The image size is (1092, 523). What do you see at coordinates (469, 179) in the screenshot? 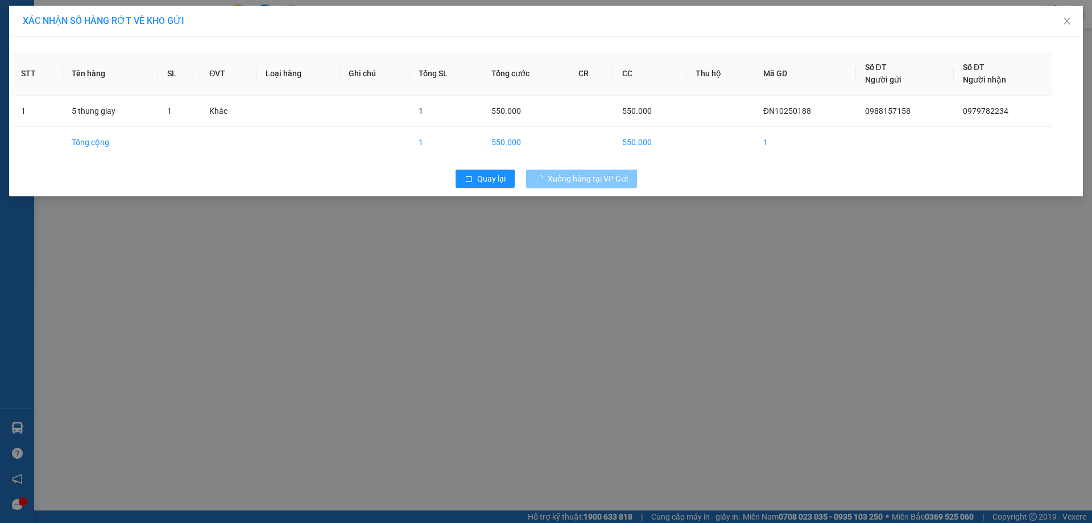
I see `span: rollback` at bounding box center [469, 179].